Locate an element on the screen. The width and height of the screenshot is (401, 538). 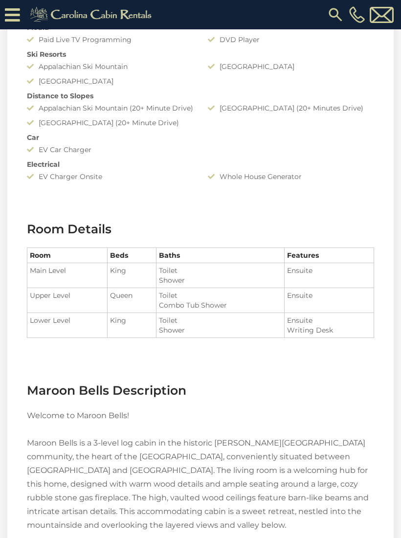
td: Main Level is located at coordinates (67, 275).